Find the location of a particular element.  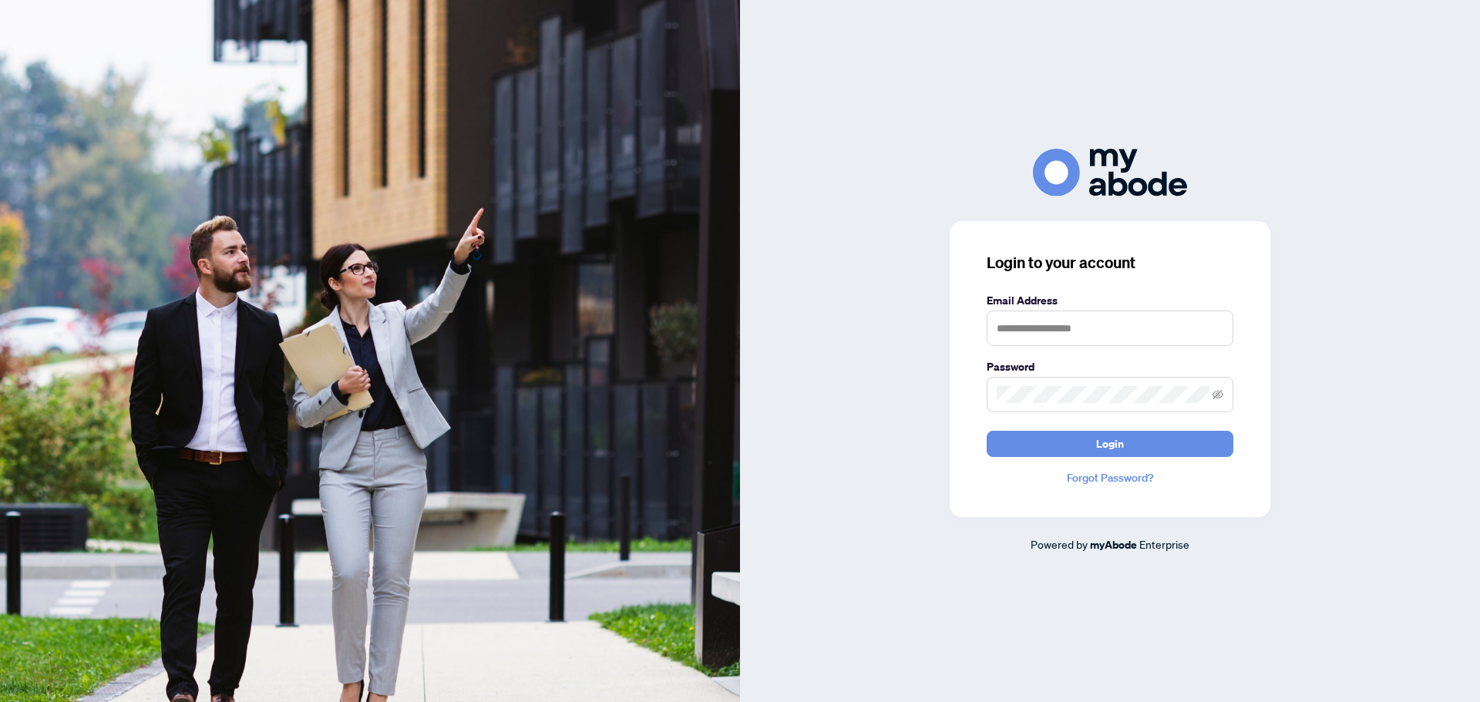

button: Login is located at coordinates (1110, 444).